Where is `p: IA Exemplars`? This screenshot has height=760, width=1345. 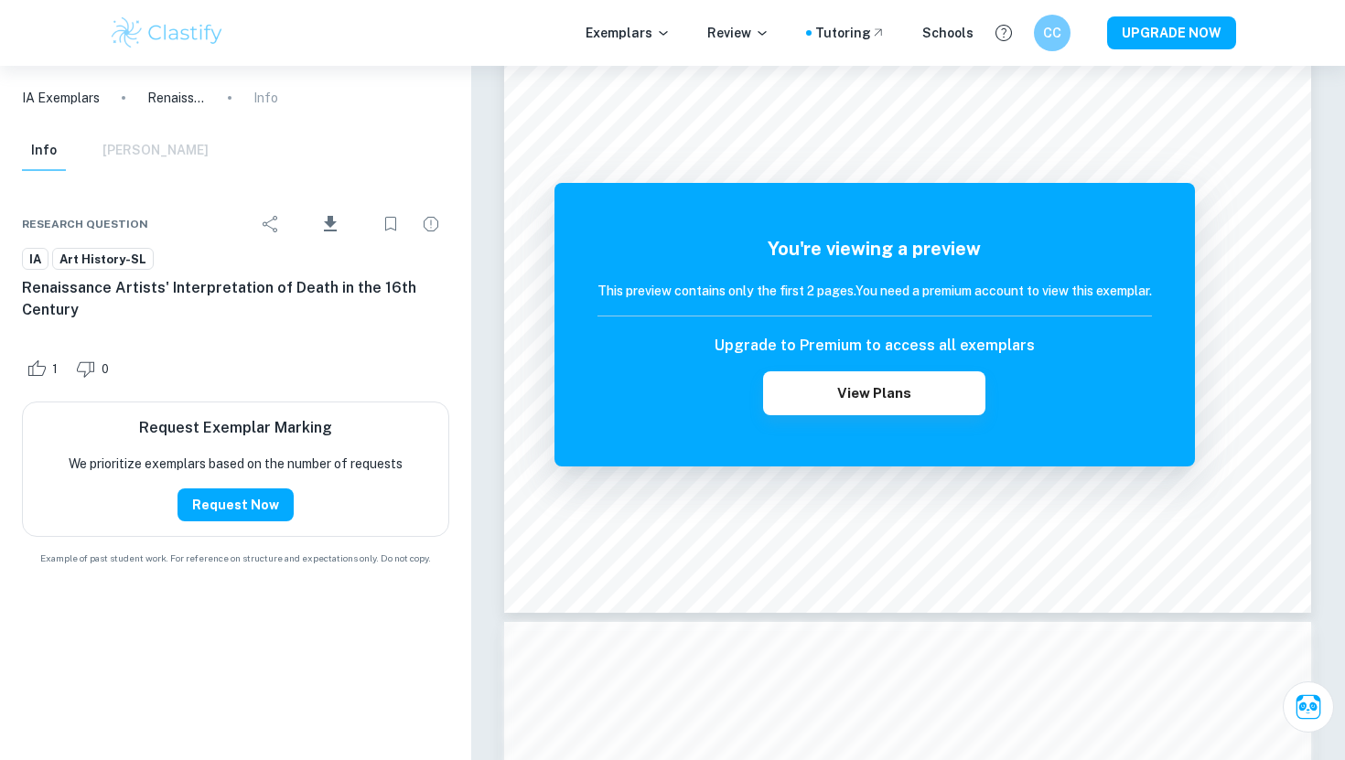
p: IA Exemplars is located at coordinates (60, 98).